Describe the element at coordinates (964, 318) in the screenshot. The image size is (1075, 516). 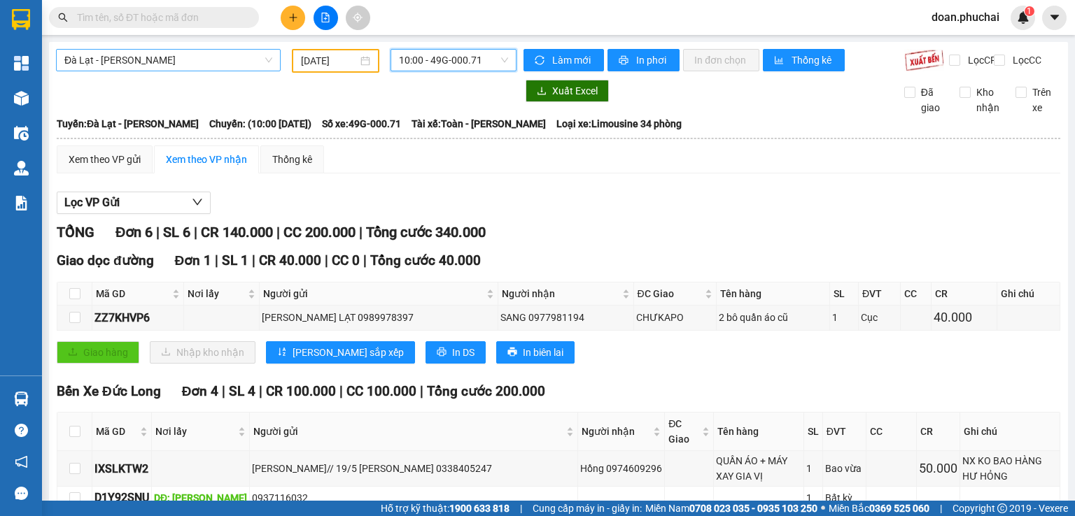
I see `div: 40.000` at that location.